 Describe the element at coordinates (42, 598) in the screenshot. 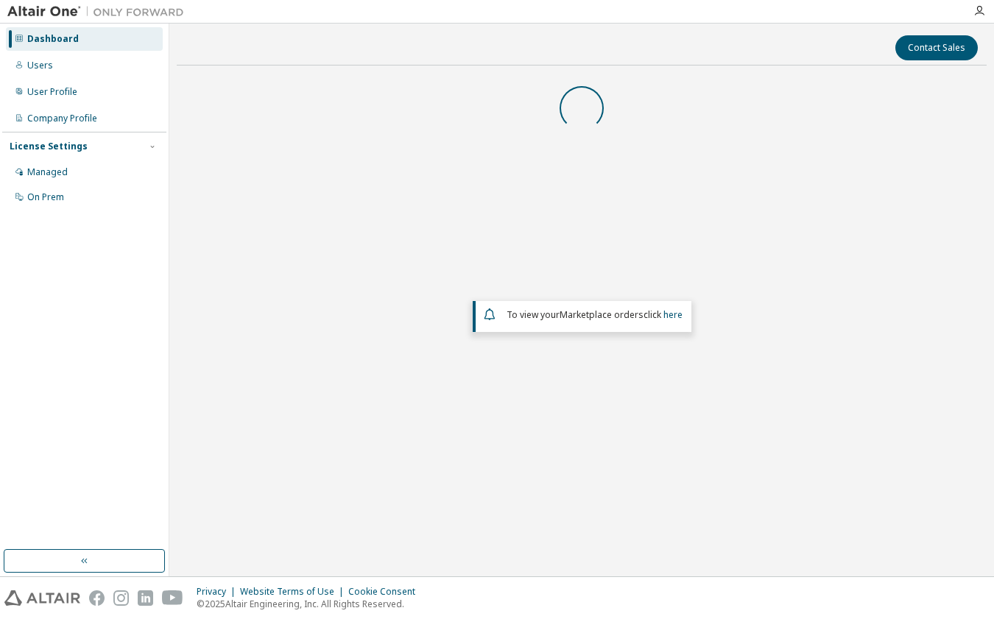

I see `img: altair_logo.svg` at that location.